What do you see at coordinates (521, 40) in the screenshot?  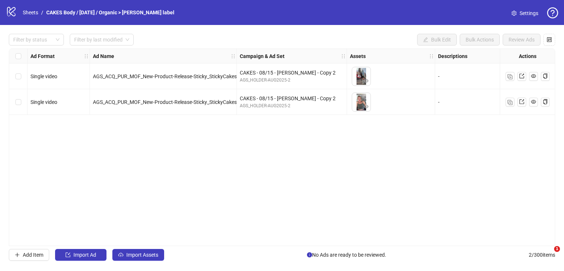 I see `button: Review Ads` at bounding box center [521, 40].